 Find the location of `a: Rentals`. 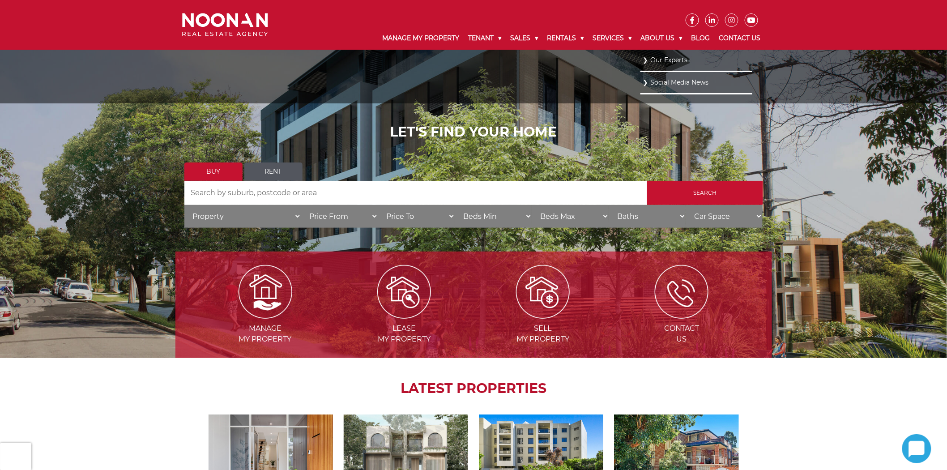

a: Rentals is located at coordinates (565, 38).